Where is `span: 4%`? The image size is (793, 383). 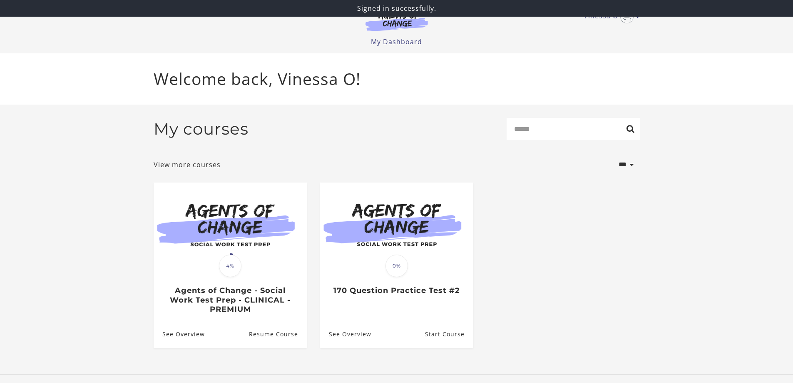
span: 4% is located at coordinates (230, 266).